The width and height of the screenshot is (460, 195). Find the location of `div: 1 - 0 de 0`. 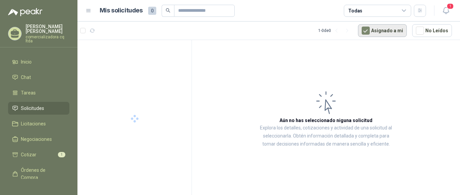

div: 1 - 0 de 0 is located at coordinates (336, 31).